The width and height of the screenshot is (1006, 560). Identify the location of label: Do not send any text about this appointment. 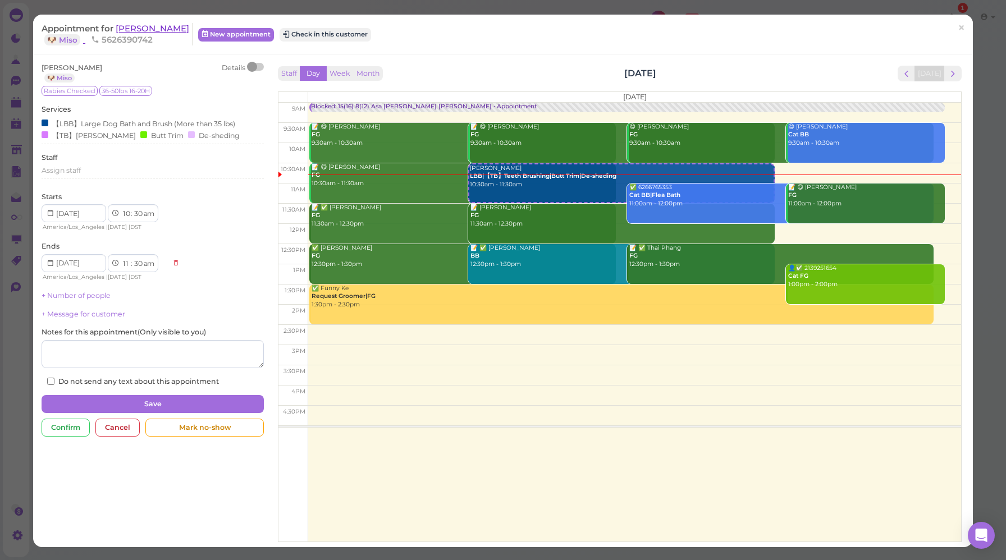
(133, 382).